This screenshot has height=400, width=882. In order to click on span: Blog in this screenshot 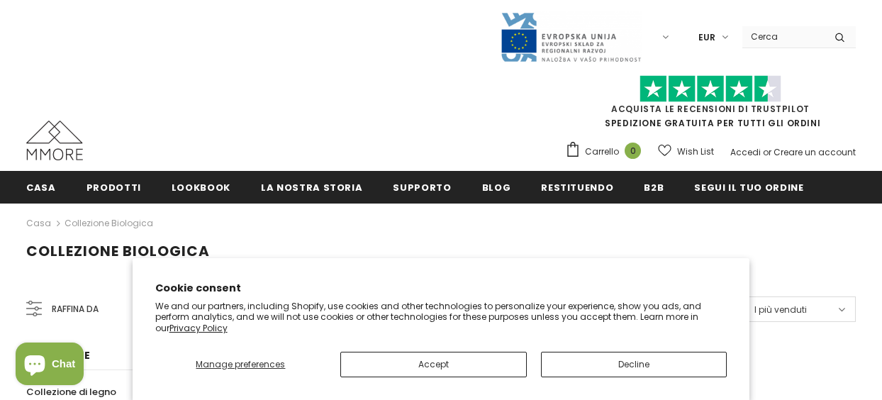, I will do `click(496, 187)`.